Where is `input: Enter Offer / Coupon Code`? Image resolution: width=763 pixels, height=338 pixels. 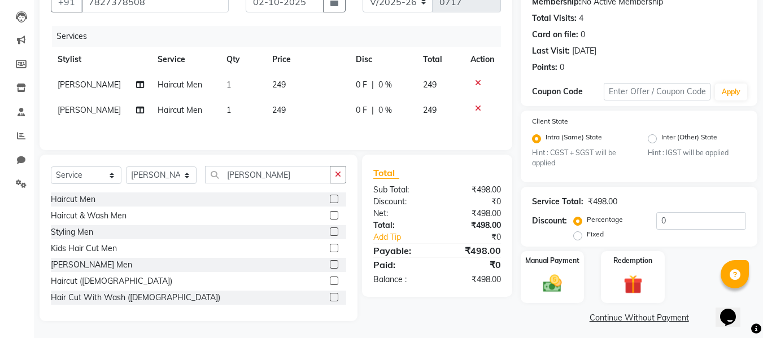 input: Enter Offer / Coupon Code is located at coordinates (657, 92).